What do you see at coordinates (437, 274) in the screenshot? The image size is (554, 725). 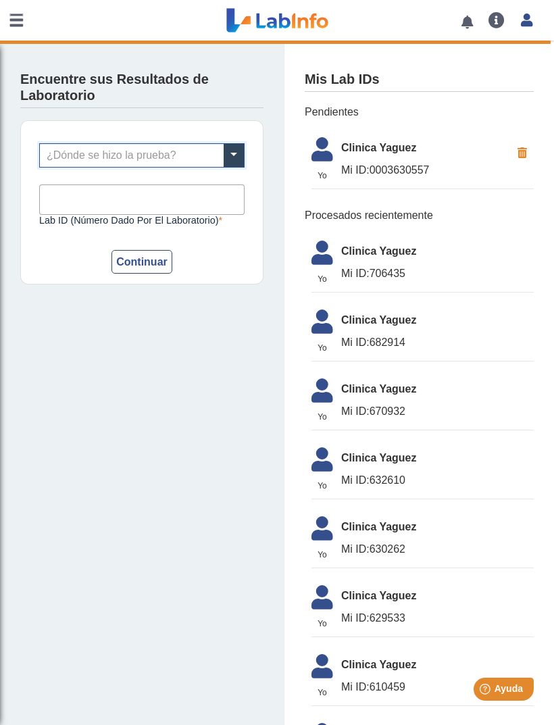 I see `span: 706435` at bounding box center [437, 274].